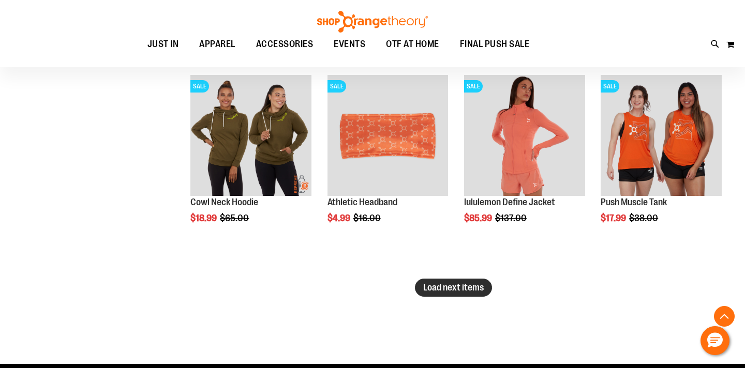 This screenshot has height=368, width=745. What do you see at coordinates (251, 136) in the screenshot?
I see `a: Product image for Cowl Neck HoodieSALE` at bounding box center [251, 136].